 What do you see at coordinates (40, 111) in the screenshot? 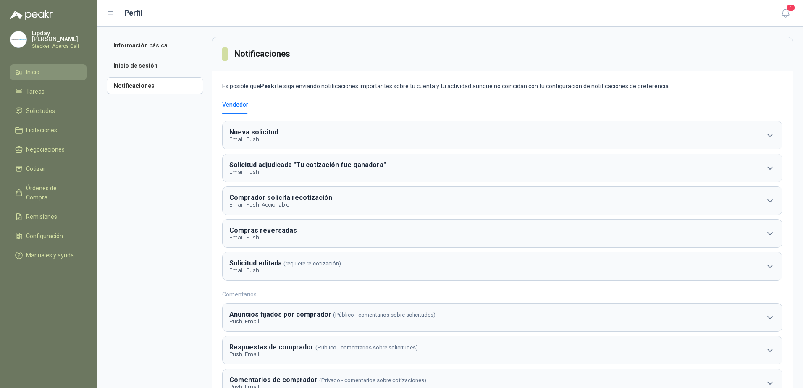
I see `span: Solicitudes` at bounding box center [40, 111].